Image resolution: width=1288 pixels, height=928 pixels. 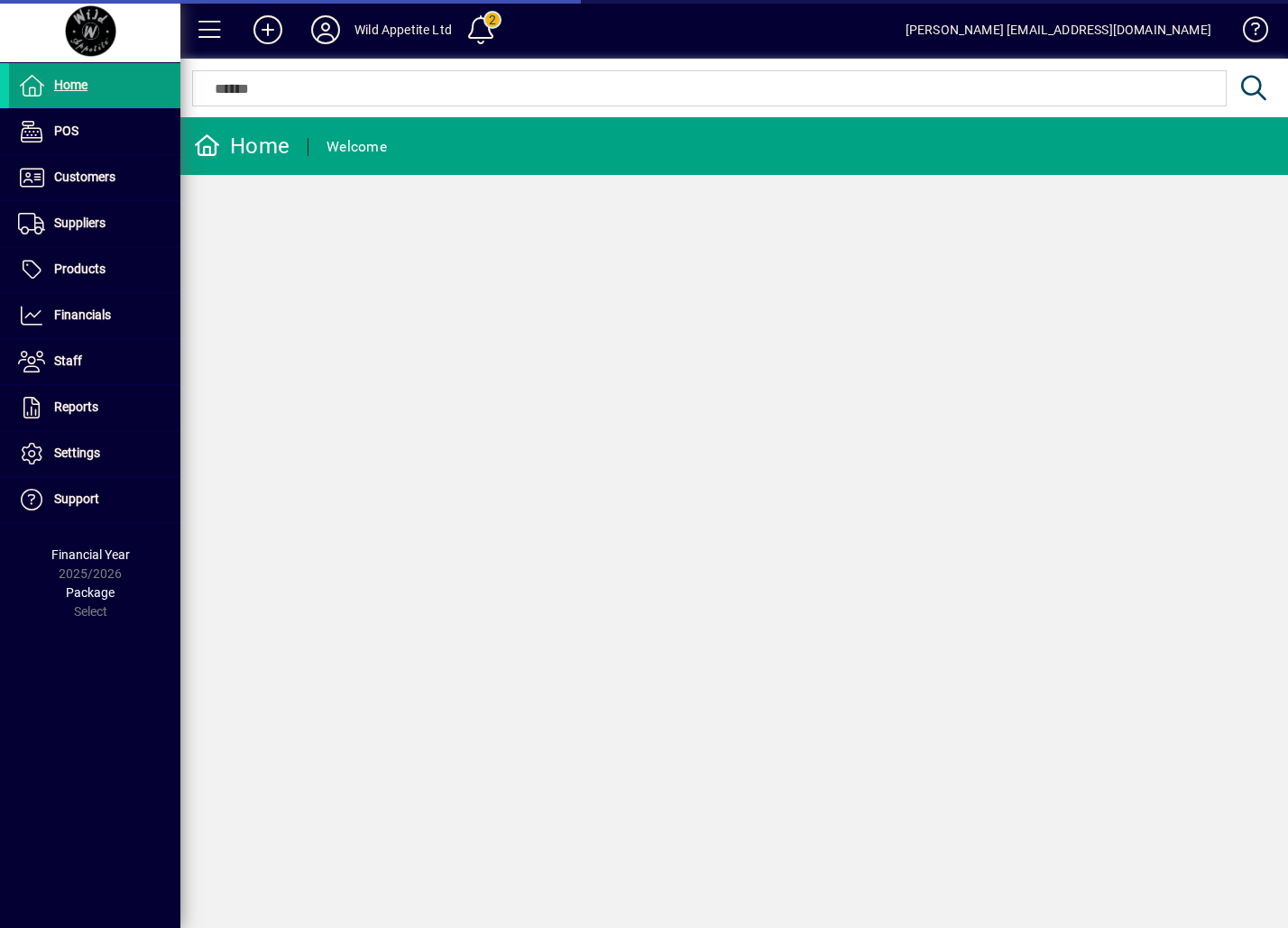 What do you see at coordinates (95, 499) in the screenshot?
I see `a: Support` at bounding box center [95, 499].